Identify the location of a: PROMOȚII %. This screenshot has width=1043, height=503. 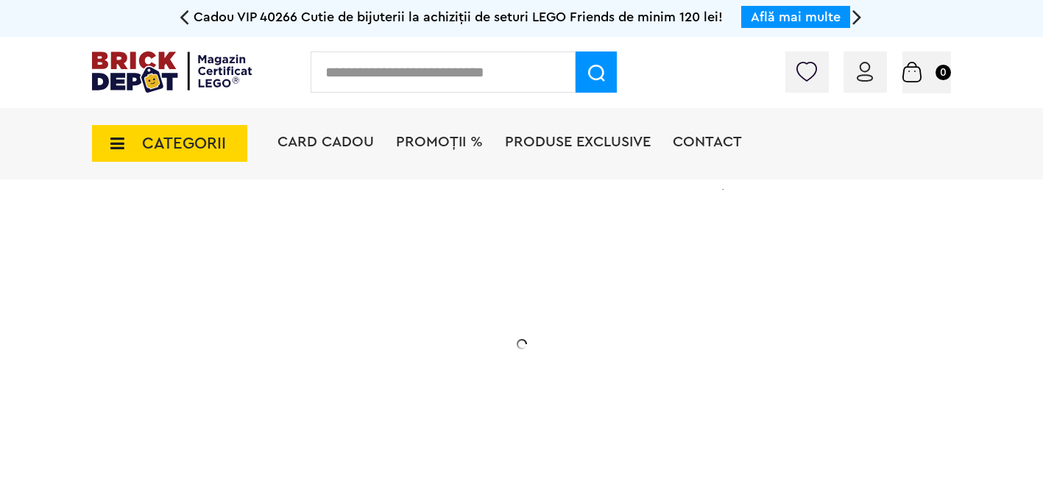
(439, 142).